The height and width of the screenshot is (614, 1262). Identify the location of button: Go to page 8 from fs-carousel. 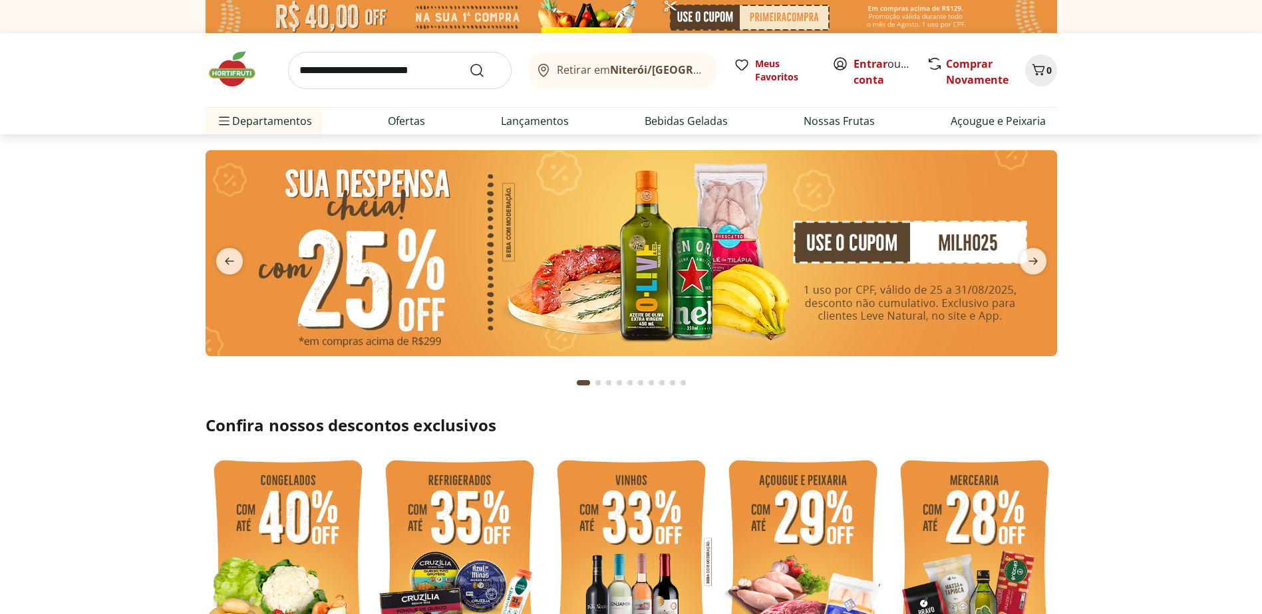
(662, 383).